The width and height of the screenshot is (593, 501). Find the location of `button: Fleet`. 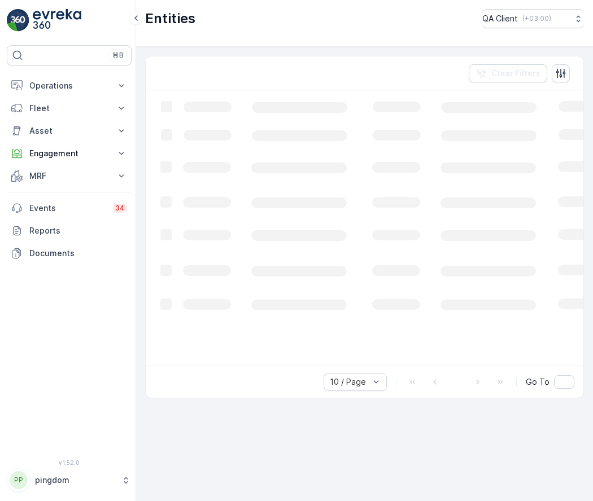

button: Fleet is located at coordinates (69, 108).